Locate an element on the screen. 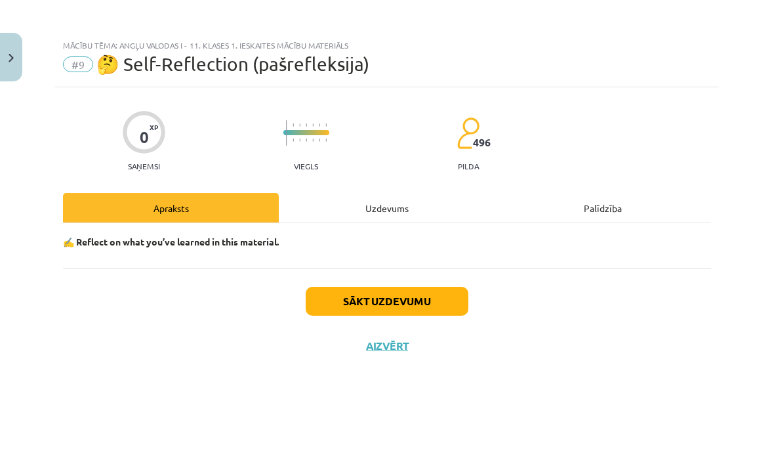 The image size is (774, 468). img: icon-close-lesson-0947bae3869378f0d4975bcd49f059093ad1ed9edebbc8119c70593378902aed.svg is located at coordinates (11, 58).